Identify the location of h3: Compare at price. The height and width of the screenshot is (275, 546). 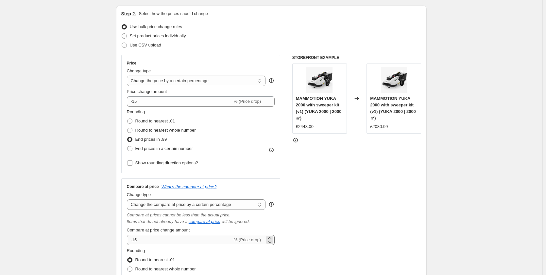
(143, 186).